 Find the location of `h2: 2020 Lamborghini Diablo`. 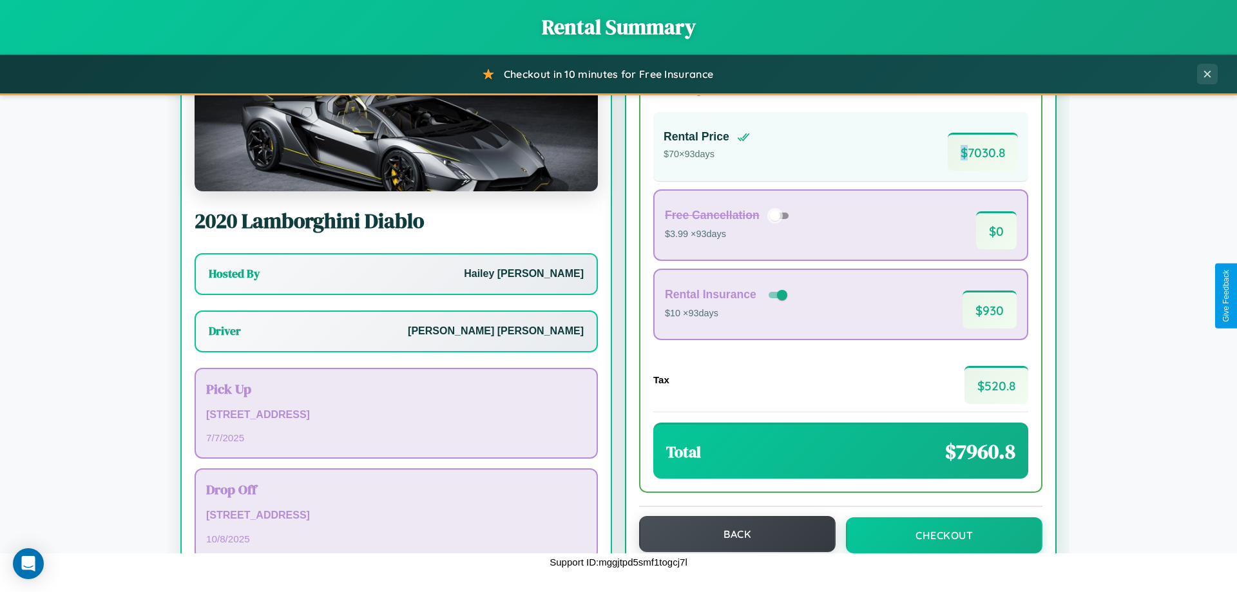

h2: 2020 Lamborghini Diablo is located at coordinates (396, 221).